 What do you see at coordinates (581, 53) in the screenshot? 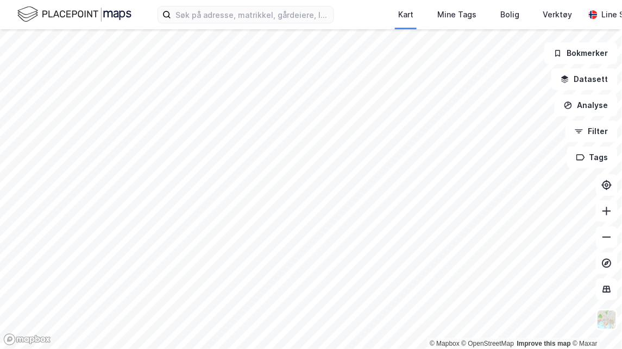
I see `button: Bokmerker` at bounding box center [581, 53].